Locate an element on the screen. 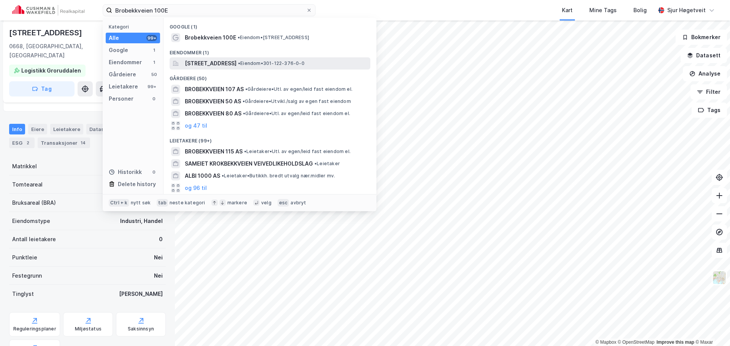  div: Bruksareal (BRA) is located at coordinates (34, 203).